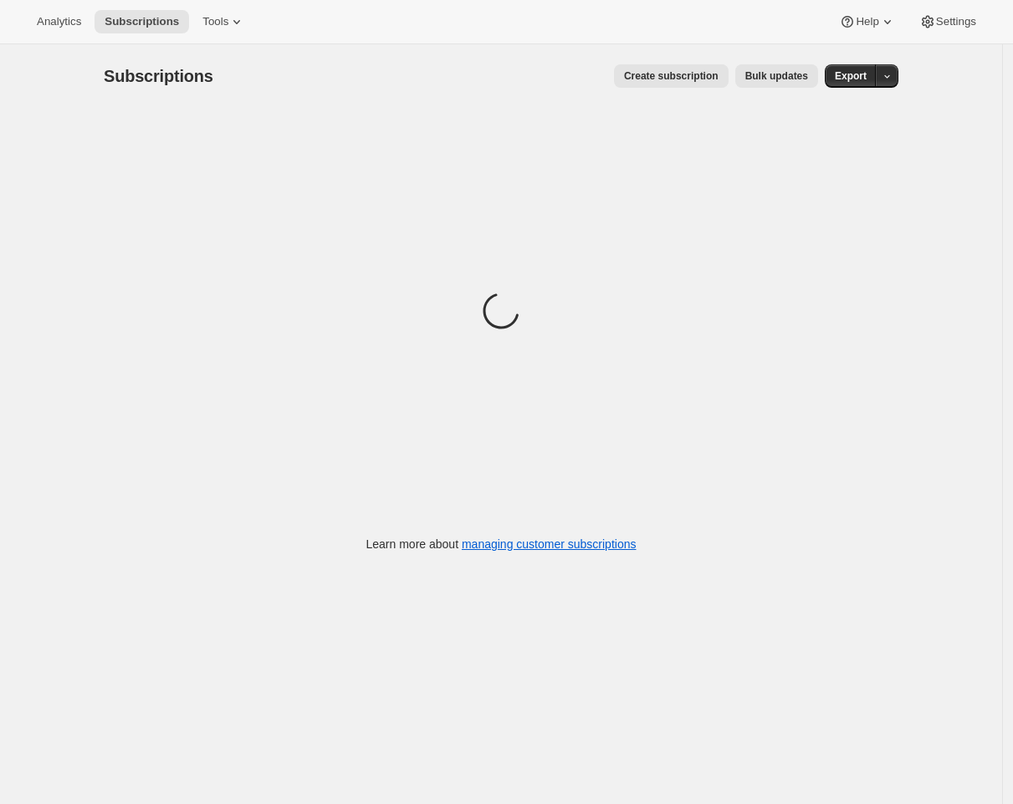 This screenshot has width=1013, height=804. I want to click on button: Export, so click(850, 76).